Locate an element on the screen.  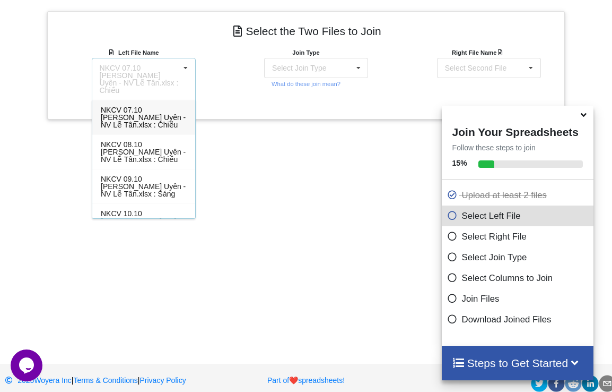
h4: Select the Two Files to Join is located at coordinates (306, 31).